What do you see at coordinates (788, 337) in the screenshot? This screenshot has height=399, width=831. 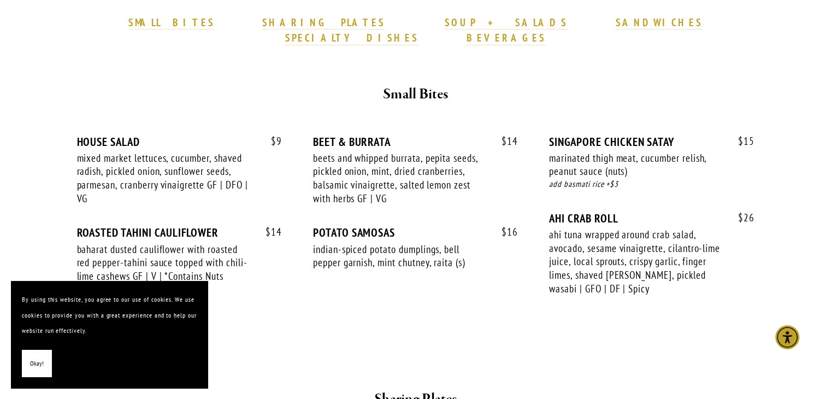 I see `div: Accessibility Menu` at bounding box center [788, 337].